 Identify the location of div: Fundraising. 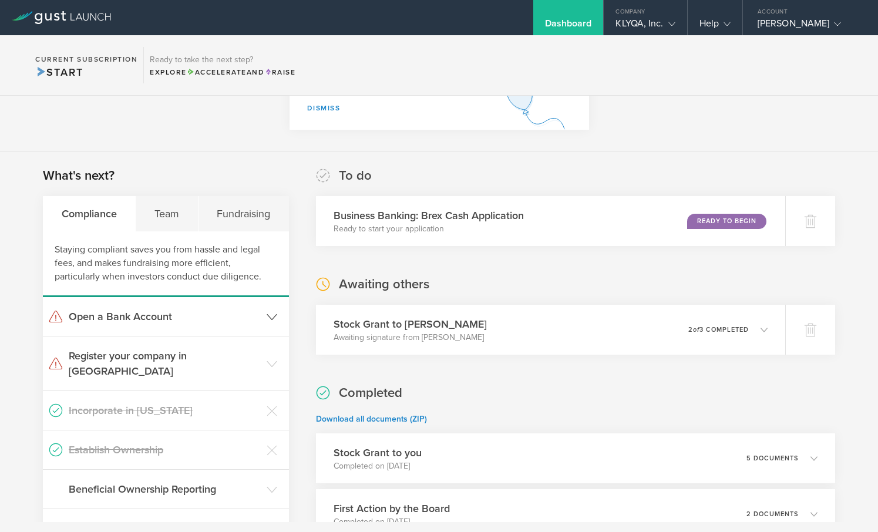
(244, 214).